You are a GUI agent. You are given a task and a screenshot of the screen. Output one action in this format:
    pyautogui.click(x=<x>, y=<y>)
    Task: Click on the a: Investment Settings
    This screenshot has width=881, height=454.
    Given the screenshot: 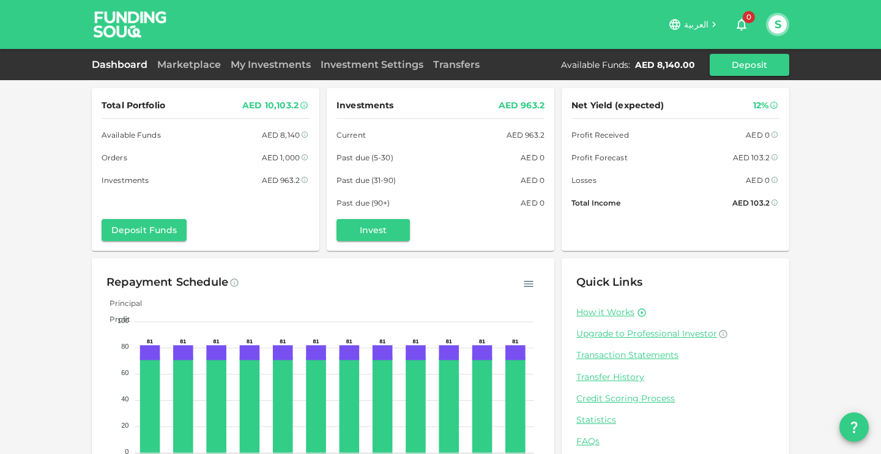 What is the action you would take?
    pyautogui.click(x=372, y=64)
    